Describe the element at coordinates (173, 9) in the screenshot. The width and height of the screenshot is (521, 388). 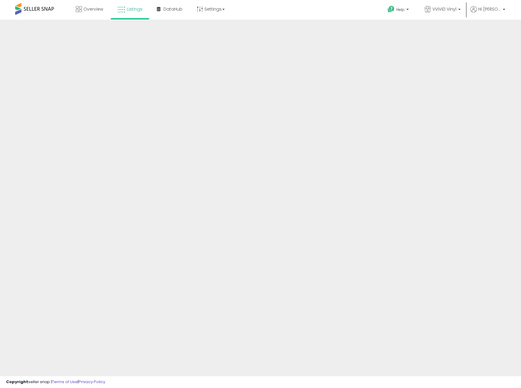
I see `span: DataHub` at that location.